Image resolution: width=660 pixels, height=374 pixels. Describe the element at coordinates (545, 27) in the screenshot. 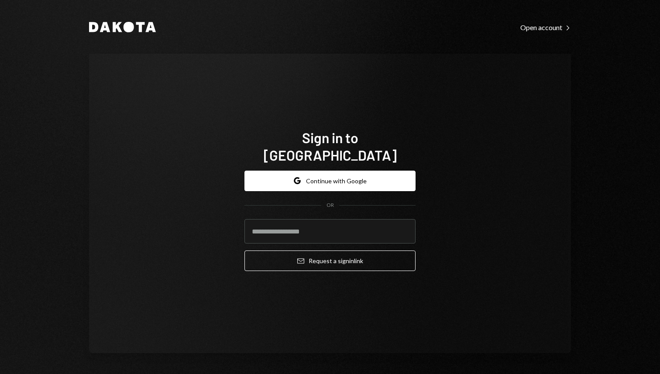

I see `a: Open account` at that location.